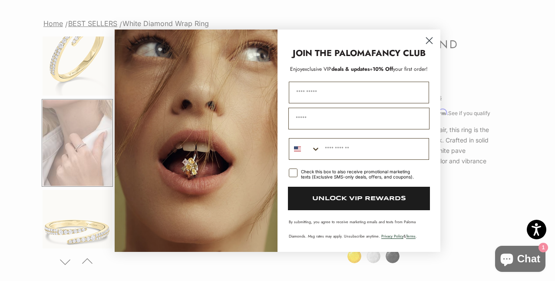 The height and width of the screenshot is (281, 555). I want to click on span: deals & updates, so click(336, 69).